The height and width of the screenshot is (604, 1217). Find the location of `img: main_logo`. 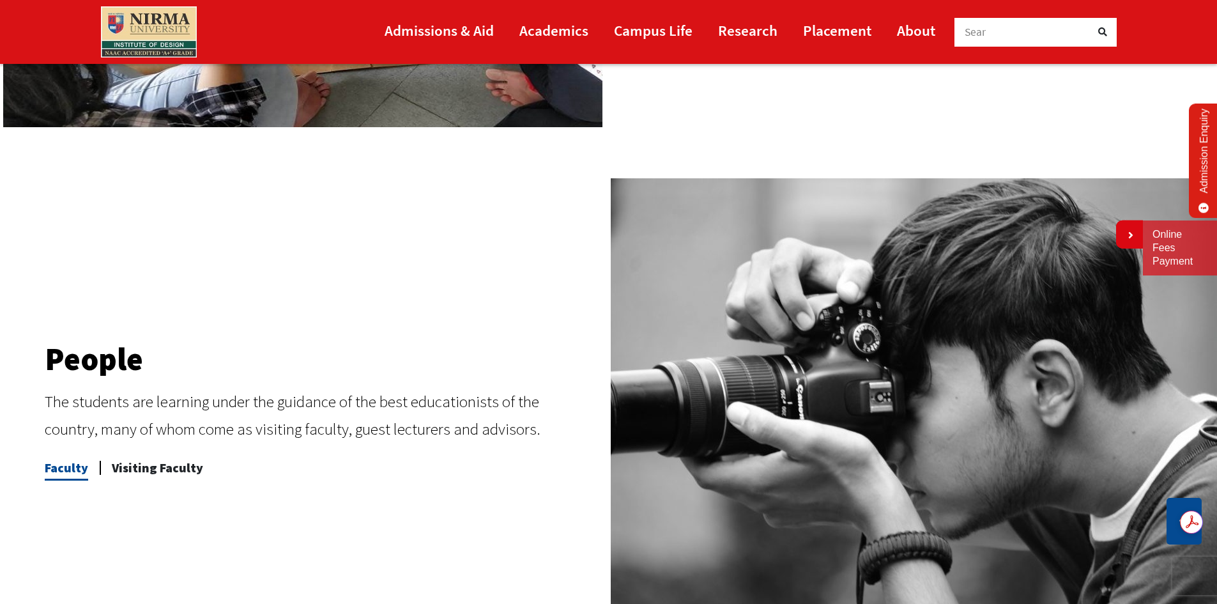

img: main_logo is located at coordinates (149, 32).